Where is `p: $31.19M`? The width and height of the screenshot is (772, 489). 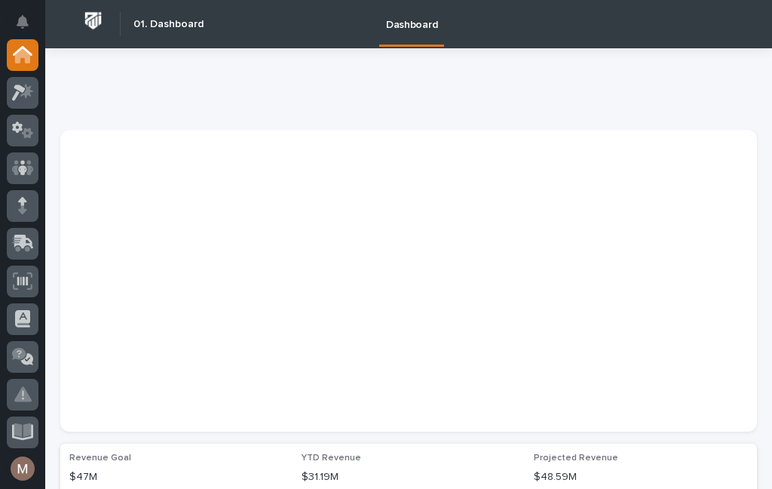 p: $31.19M is located at coordinates (409, 477).